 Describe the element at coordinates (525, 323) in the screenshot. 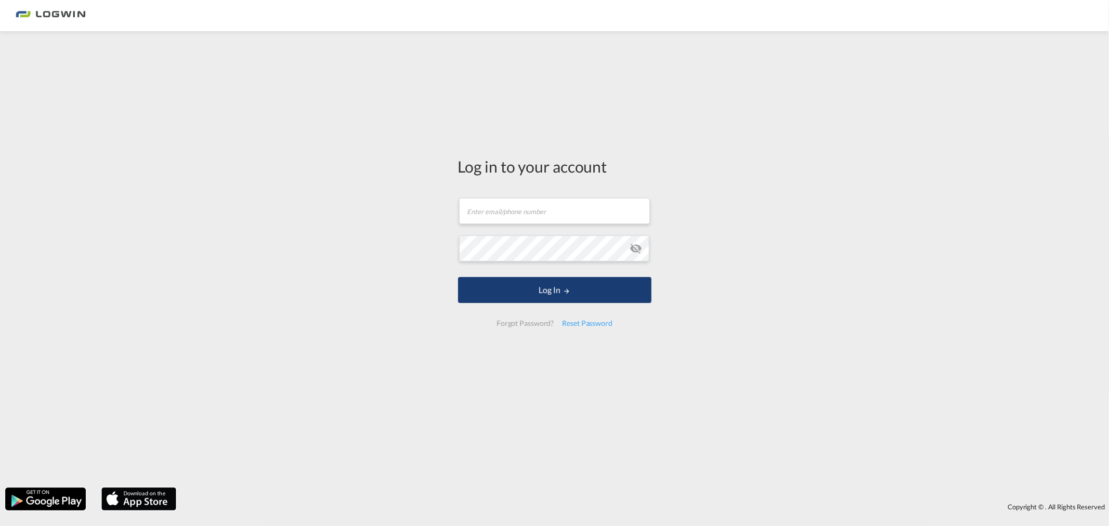

I see `div: Forgot Password?` at that location.